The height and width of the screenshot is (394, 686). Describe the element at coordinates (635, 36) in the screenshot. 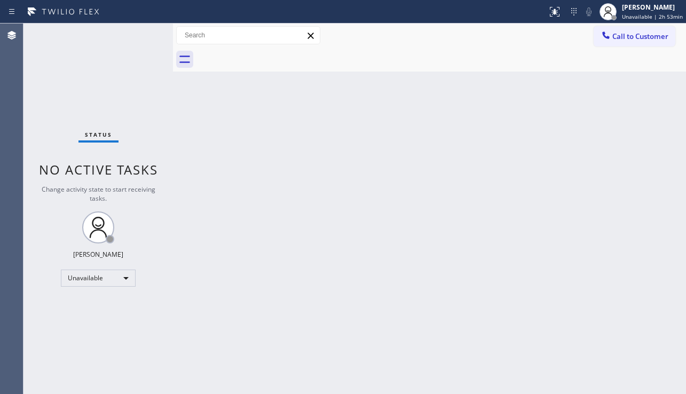

I see `button: Call to Customer` at that location.